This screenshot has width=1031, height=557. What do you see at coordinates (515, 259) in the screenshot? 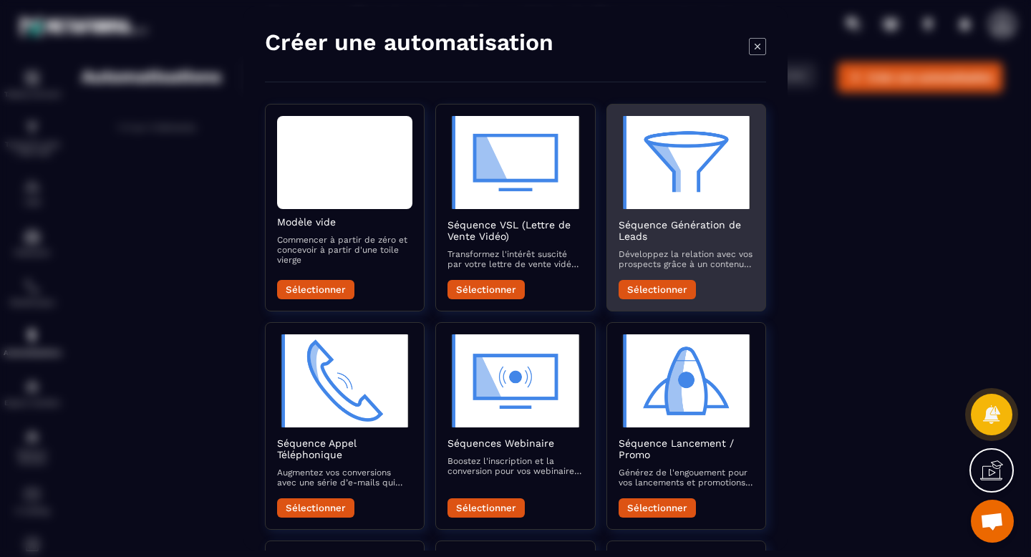
I see `p: Transformez l'intérêt suscité par votre lettre de vente vidéo en actions concrètes avec des e-mai...` at bounding box center [515, 259].